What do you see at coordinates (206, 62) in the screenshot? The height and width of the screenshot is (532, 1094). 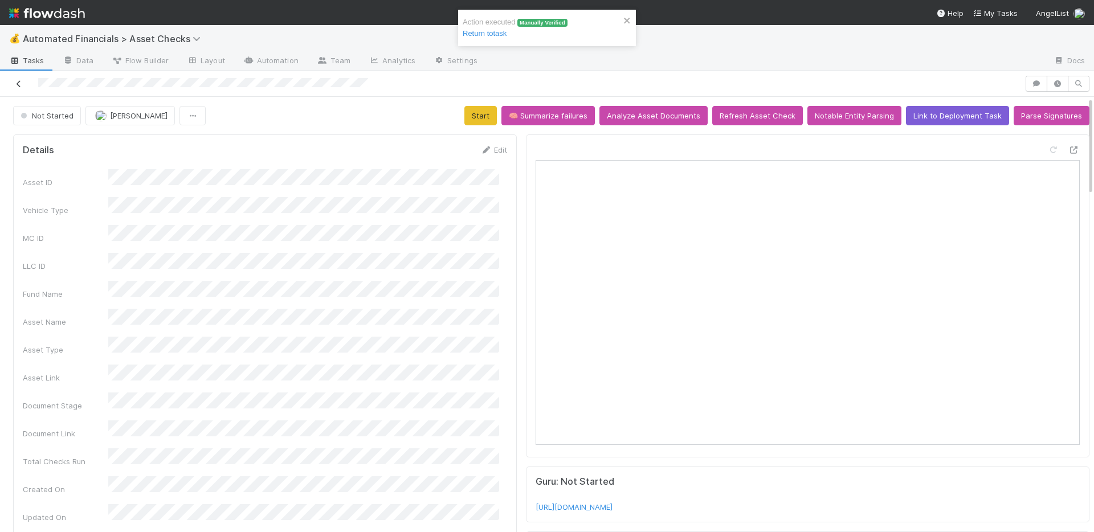 I see `a: Layout` at bounding box center [206, 62].